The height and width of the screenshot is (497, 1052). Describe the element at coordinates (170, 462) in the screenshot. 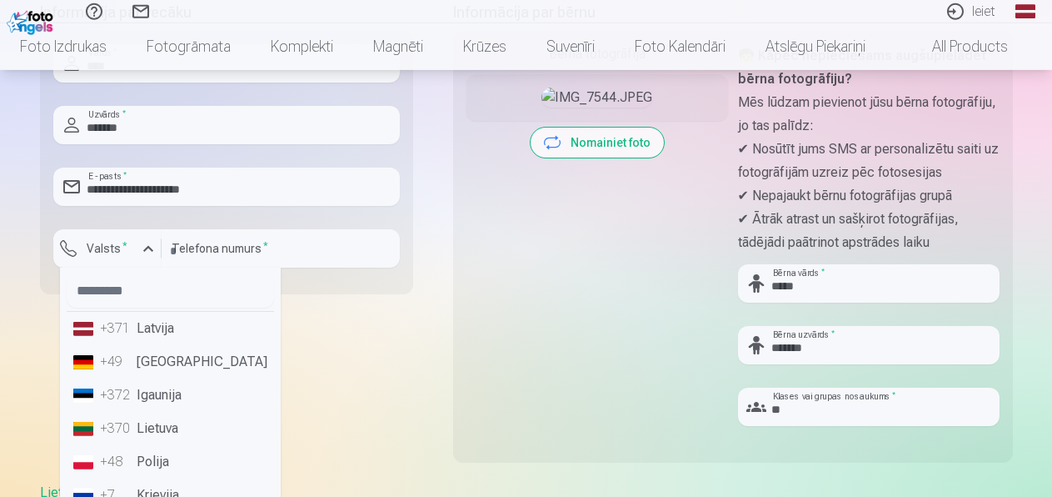

I see `li: Polija` at that location.